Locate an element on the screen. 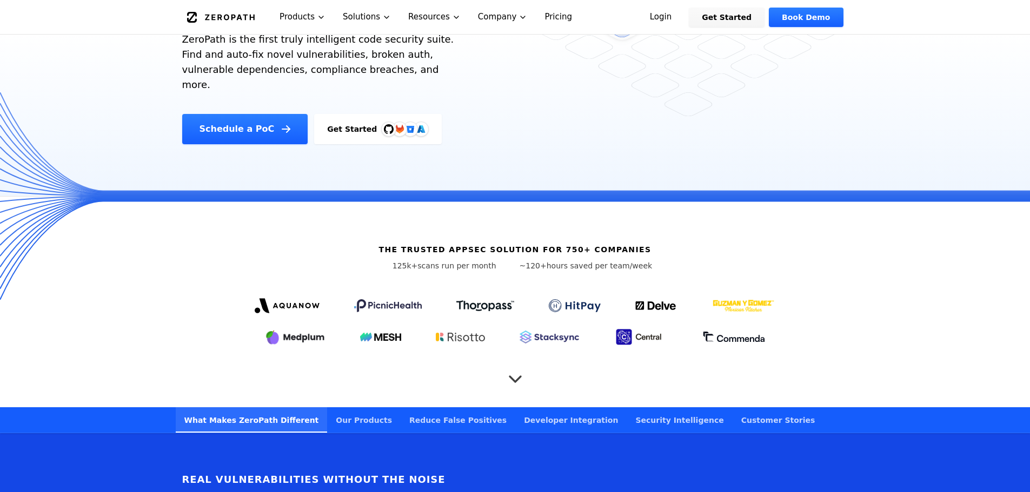  a: Reduce False Positives is located at coordinates (458, 420).